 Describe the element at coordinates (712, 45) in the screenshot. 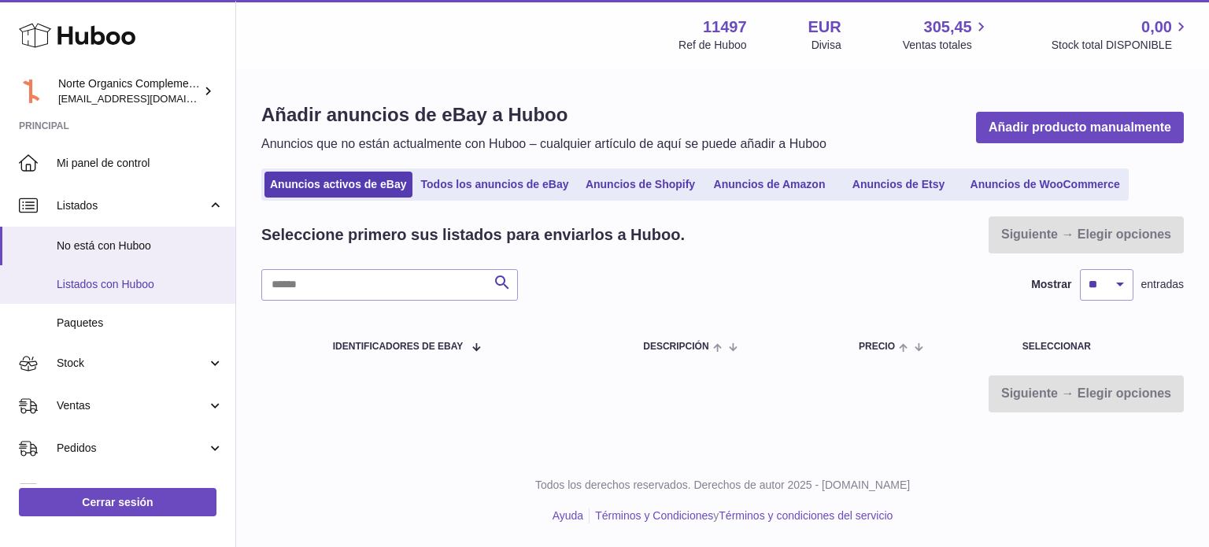

I see `div: Ref de Huboo` at that location.